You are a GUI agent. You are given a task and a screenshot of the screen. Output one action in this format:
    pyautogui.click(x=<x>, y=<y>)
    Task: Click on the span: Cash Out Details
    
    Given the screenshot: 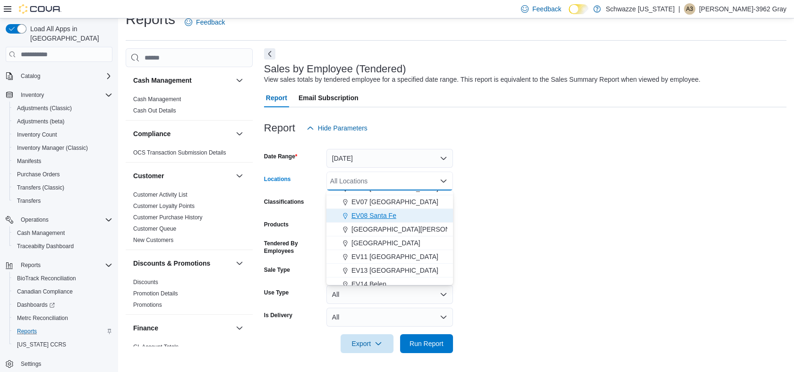 What is the action you would take?
    pyautogui.click(x=154, y=111)
    